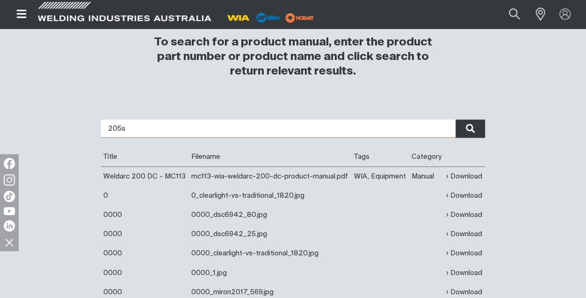 The image size is (586, 298). What do you see at coordinates (426, 157) in the screenshot?
I see `th: Category` at bounding box center [426, 157].